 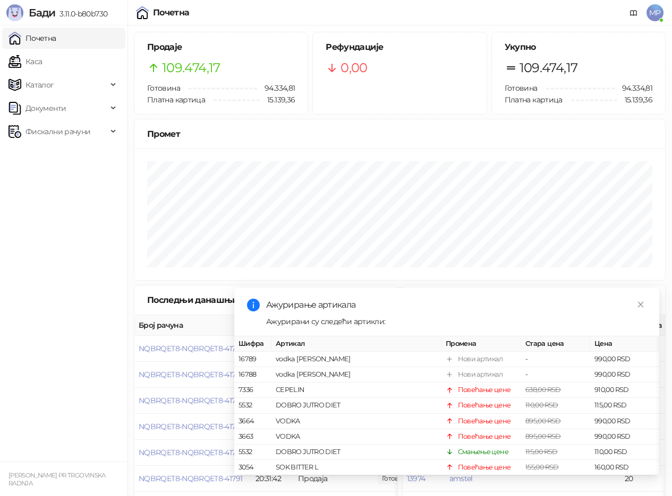 What do you see at coordinates (624, 468) in the screenshot?
I see `td: 160,00 RSD` at bounding box center [624, 468].